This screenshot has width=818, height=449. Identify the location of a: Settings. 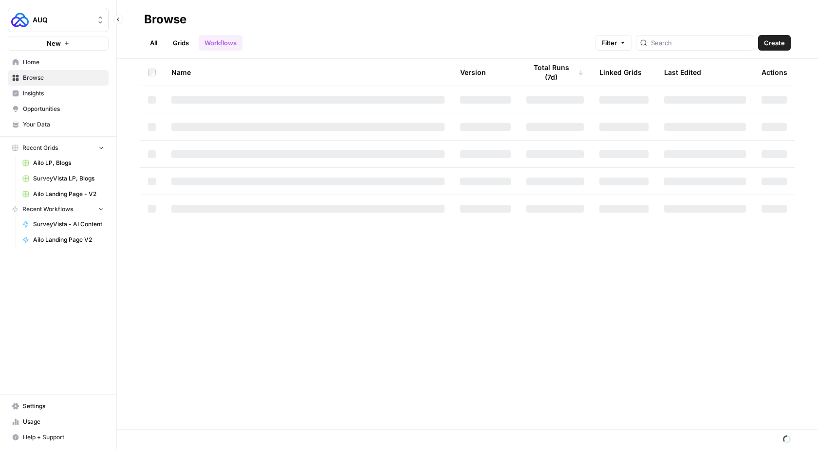
(58, 406).